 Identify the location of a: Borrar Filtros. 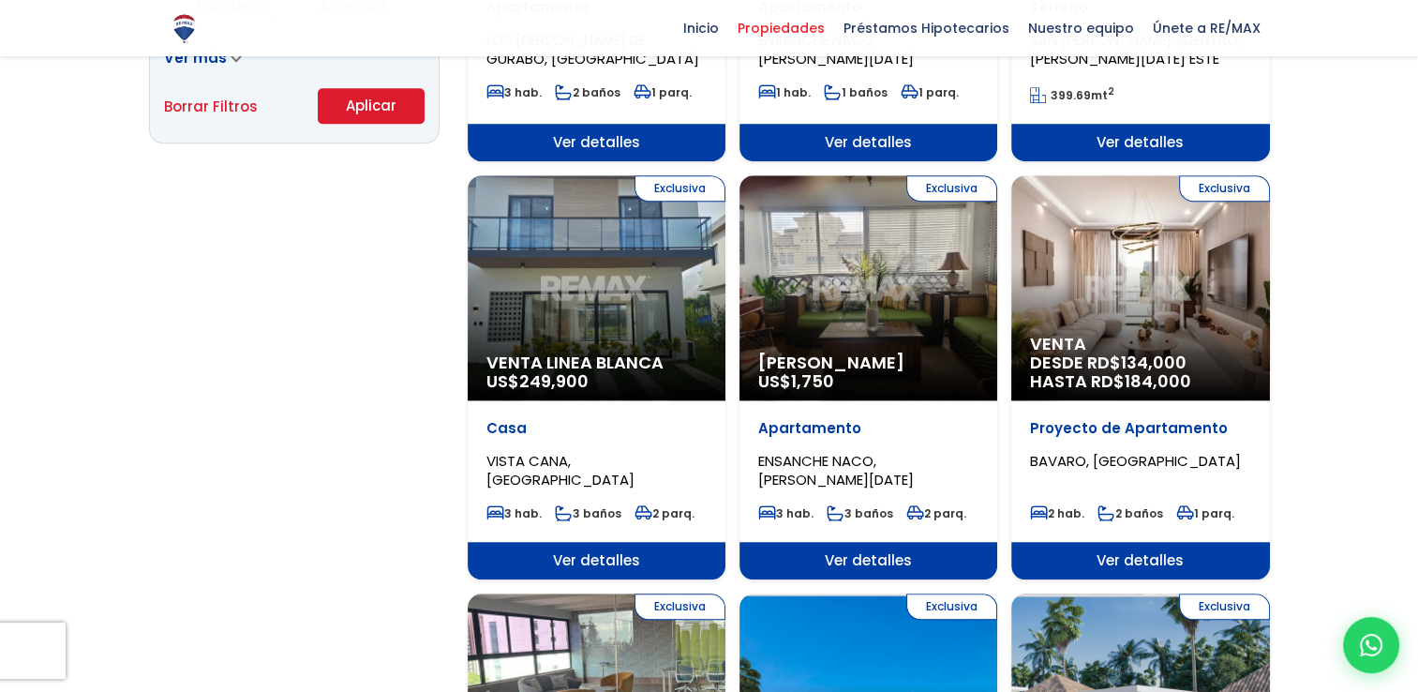
(211, 106).